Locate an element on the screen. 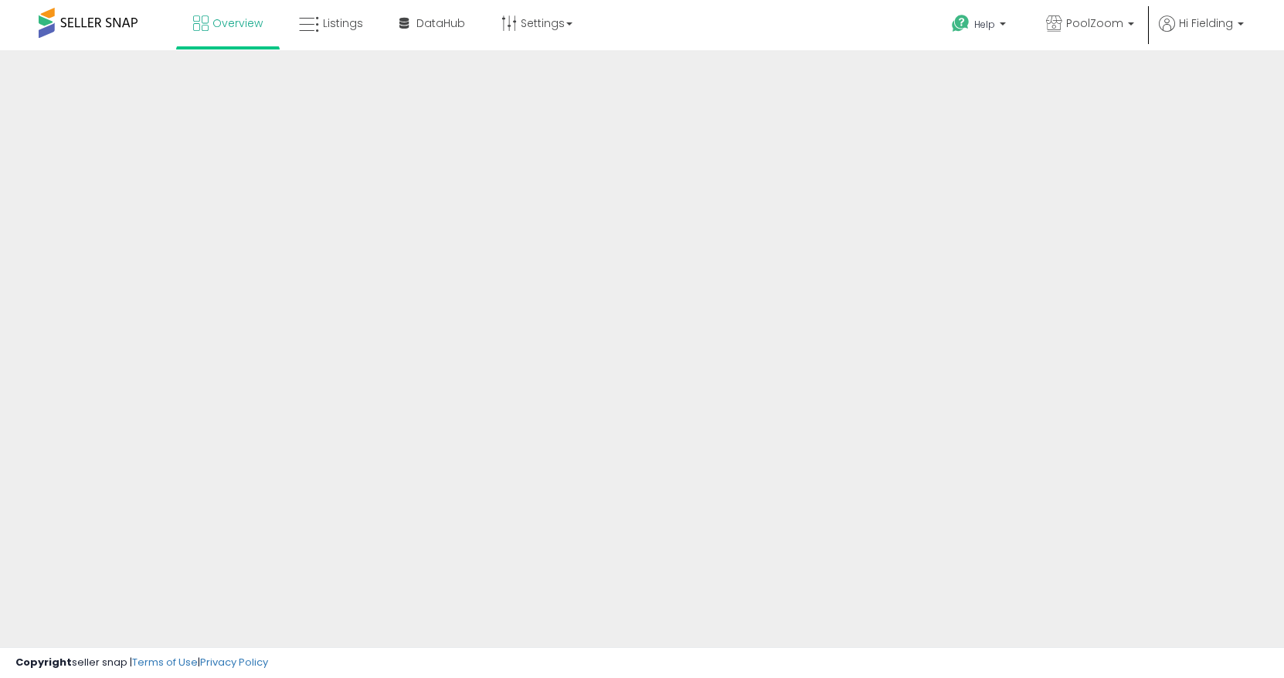  a: Privacy Policy is located at coordinates (234, 661).